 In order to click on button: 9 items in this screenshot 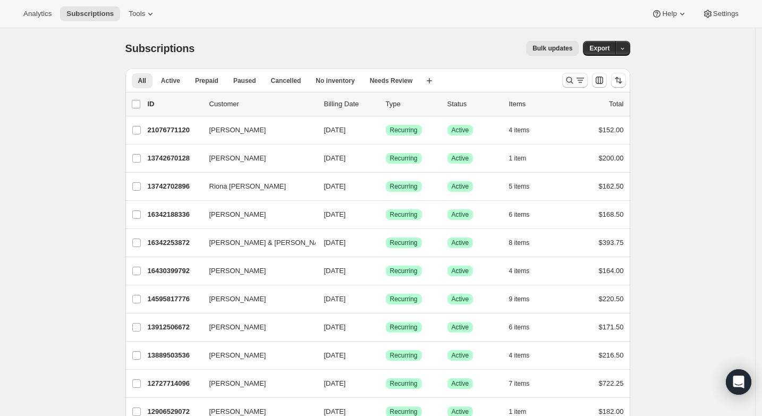, I will do `click(525, 299)`.